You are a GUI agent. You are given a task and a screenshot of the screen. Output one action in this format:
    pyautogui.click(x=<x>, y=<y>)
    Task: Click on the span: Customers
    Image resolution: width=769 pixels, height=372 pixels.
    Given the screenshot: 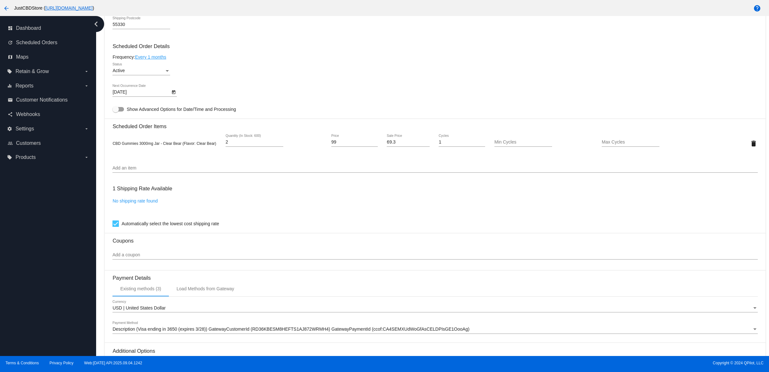 What is the action you would take?
    pyautogui.click(x=28, y=143)
    